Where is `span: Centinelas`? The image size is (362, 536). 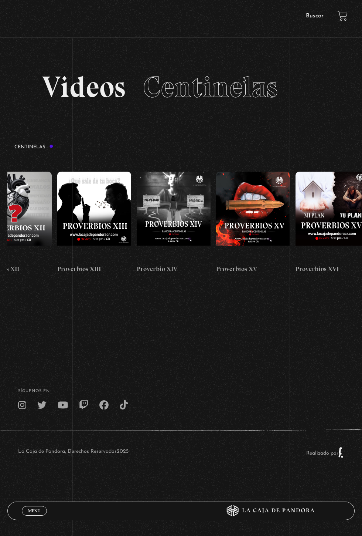
span: Centinelas is located at coordinates (210, 87).